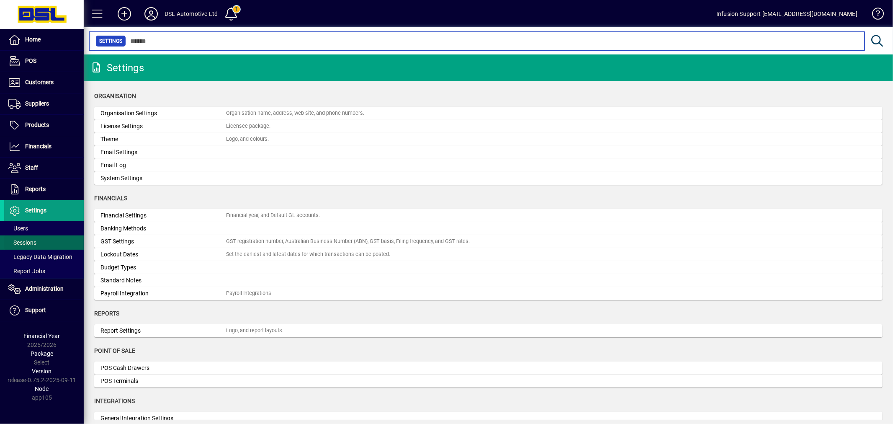 This screenshot has height=424, width=893. I want to click on div: Set the earliest and latest dates for which transactions can be posted., so click(308, 254).